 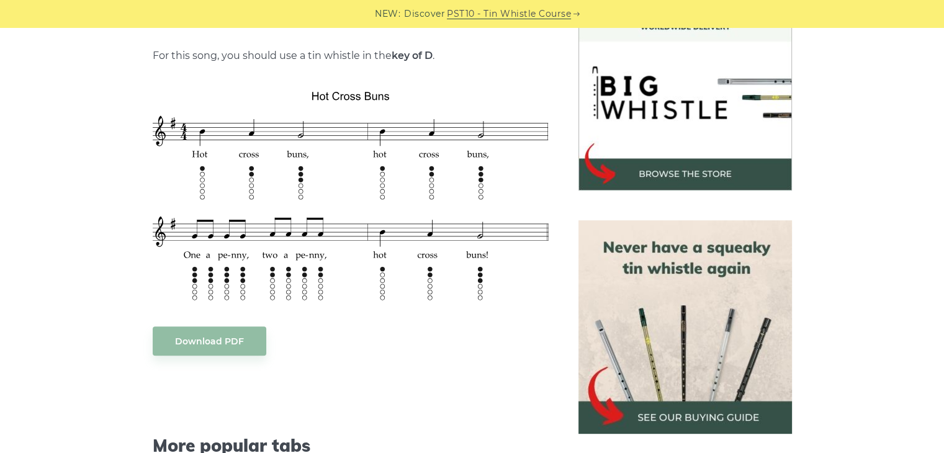 I want to click on strong: key of D, so click(x=412, y=55).